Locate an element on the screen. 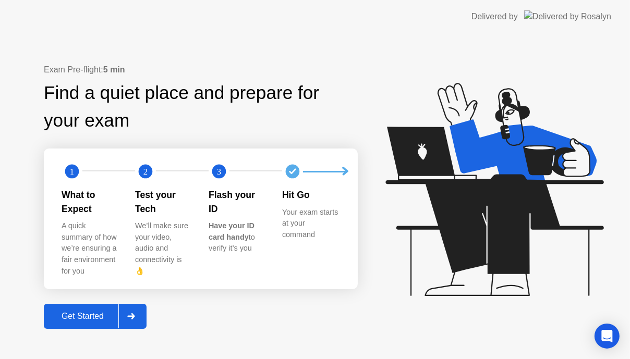  button: Get Started is located at coordinates (95, 316).